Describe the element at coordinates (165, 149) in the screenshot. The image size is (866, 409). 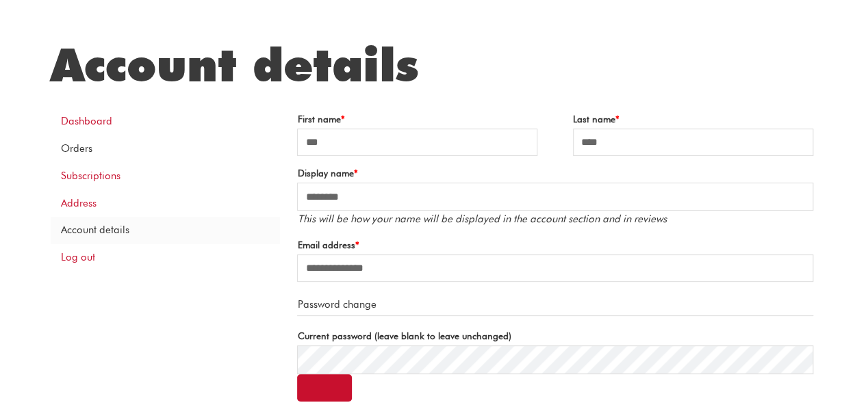
I see `a: Orders` at that location.